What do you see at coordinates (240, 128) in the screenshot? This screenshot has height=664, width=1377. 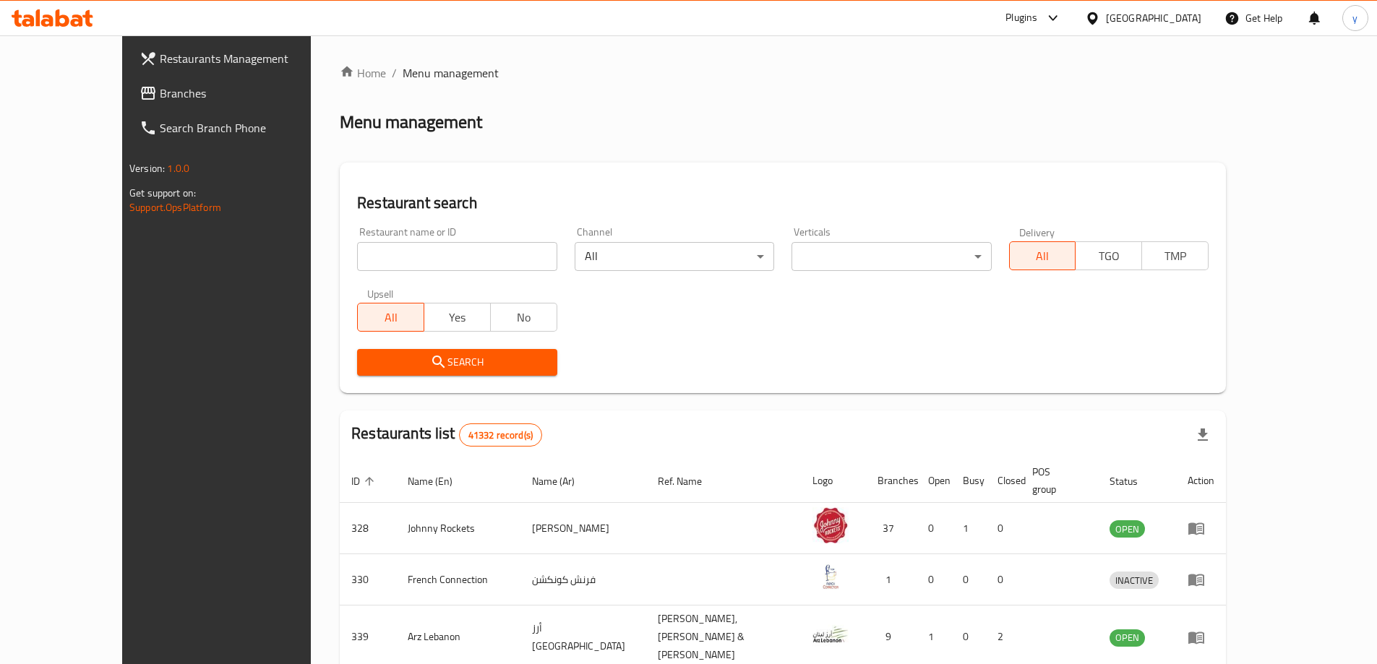 I see `a: Search Branch Phone` at bounding box center [240, 128].